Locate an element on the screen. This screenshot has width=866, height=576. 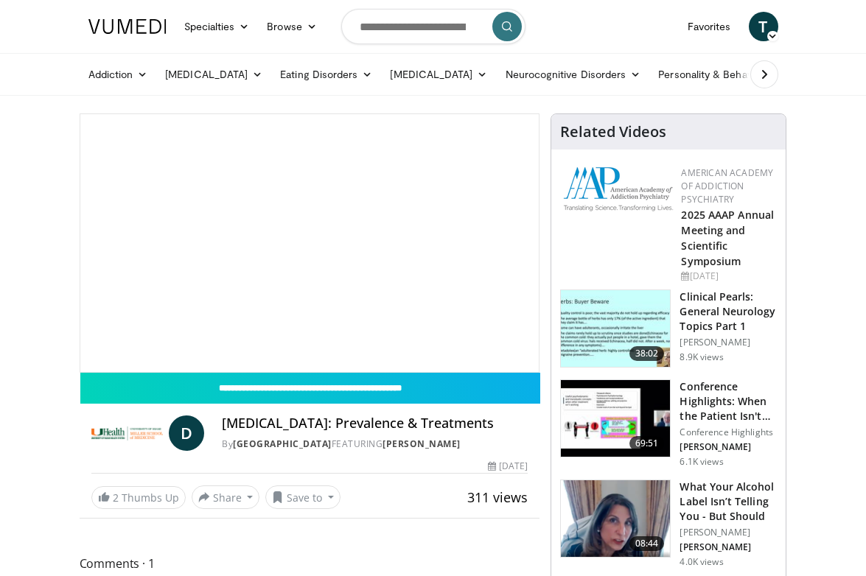
span: T is located at coordinates (764, 27).